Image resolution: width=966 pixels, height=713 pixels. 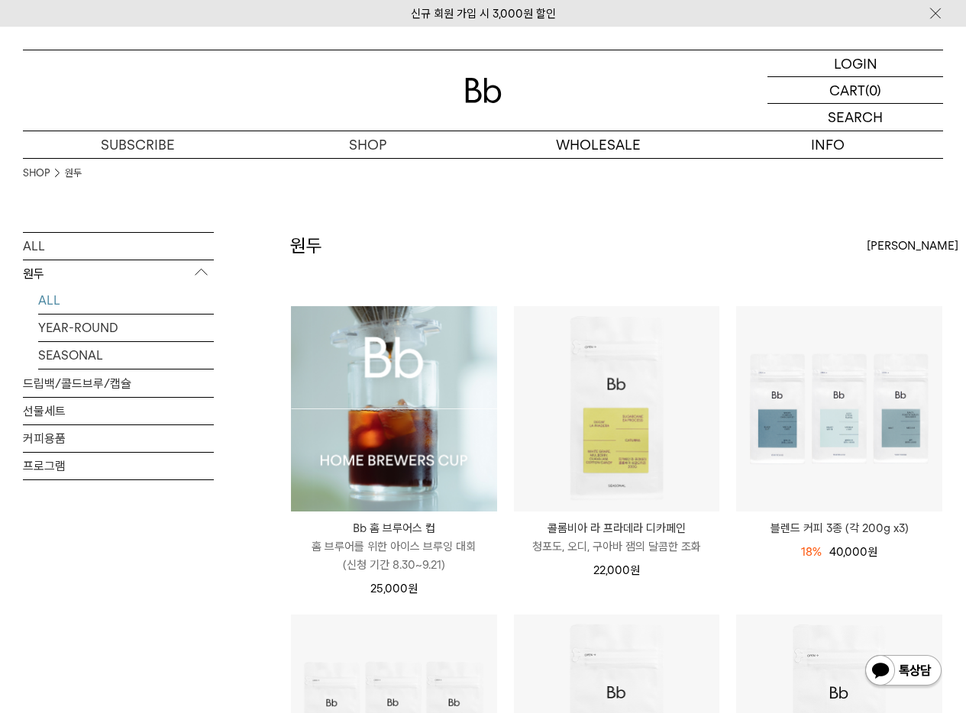 What do you see at coordinates (118, 274) in the screenshot?
I see `p: 원두` at bounding box center [118, 274].